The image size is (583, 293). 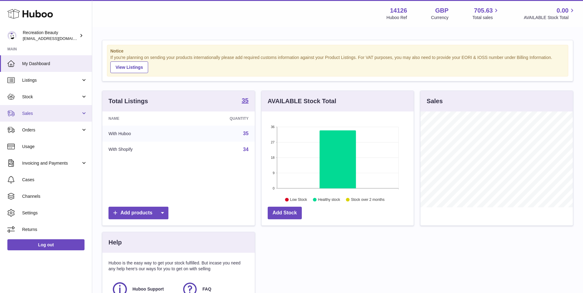 I want to click on span: Settings, so click(x=55, y=213).